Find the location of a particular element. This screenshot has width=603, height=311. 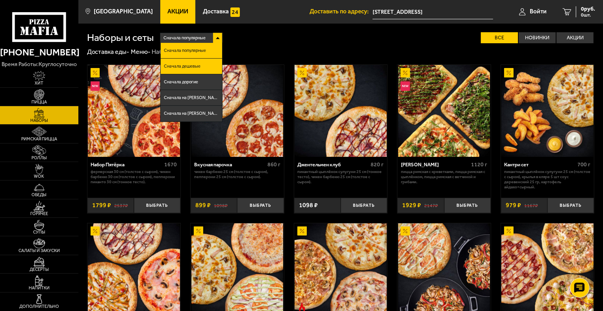

p: Фермерская 30 см (толстое с сыром), Чикен Барбекю 30 см (толстое с сыром), Пепперони Пиканто 30 с... is located at coordinates (133, 177).